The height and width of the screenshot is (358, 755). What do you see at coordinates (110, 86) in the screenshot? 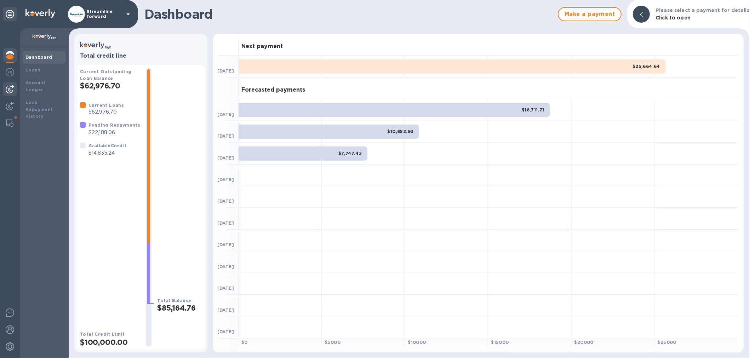
I see `h2: $62,976.70` at bounding box center [110, 86].